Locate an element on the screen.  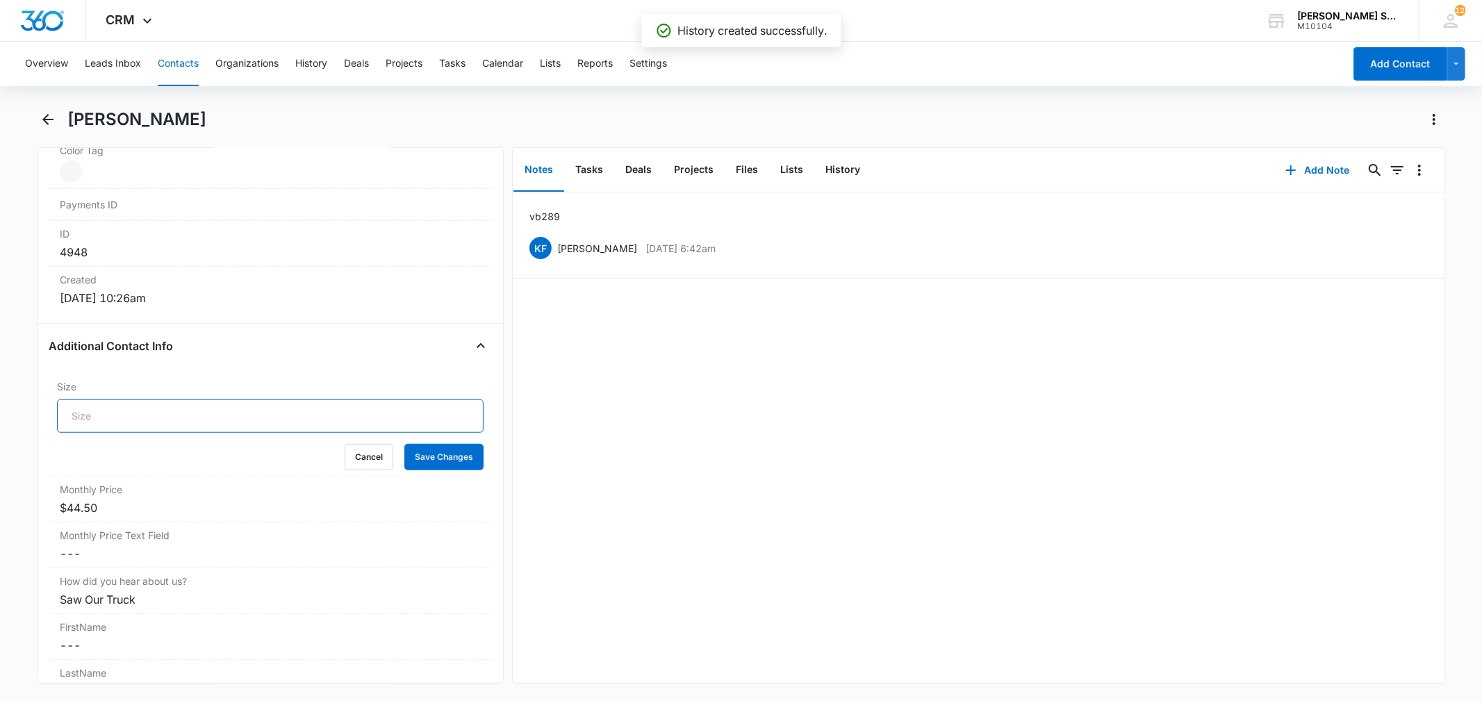
p: History created successfully. is located at coordinates (752, 31).